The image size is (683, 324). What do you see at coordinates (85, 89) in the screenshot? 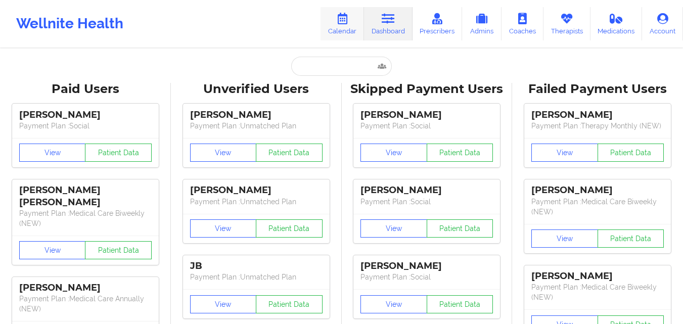
I see `div: Paid Users` at bounding box center [85, 89].